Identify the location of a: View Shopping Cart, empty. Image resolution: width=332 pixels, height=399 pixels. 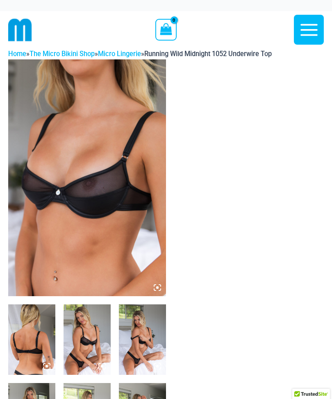
(165, 29).